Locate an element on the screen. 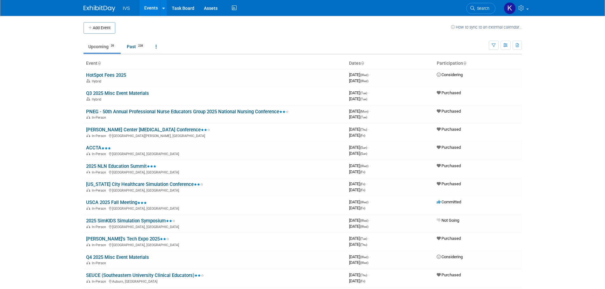 This screenshot has height=289, width=605. span: 238 is located at coordinates (140, 46).